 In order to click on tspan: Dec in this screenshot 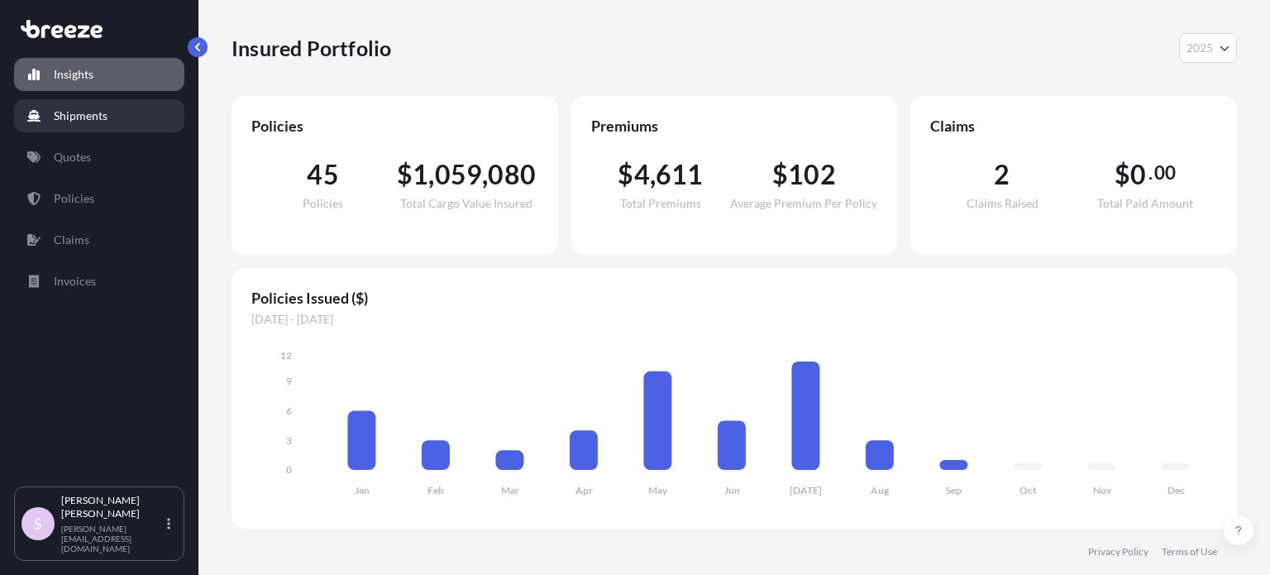, I will do `click(1176, 490)`.